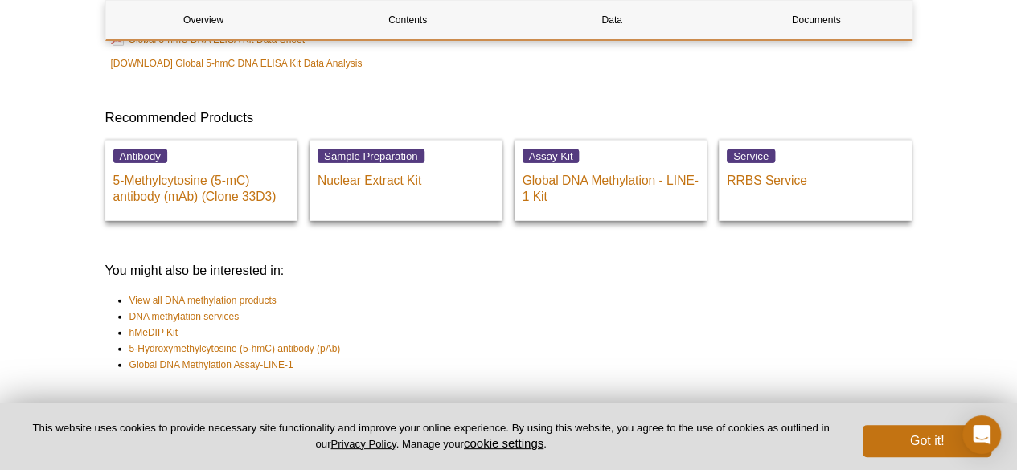 The image size is (1017, 470). What do you see at coordinates (203, 301) in the screenshot?
I see `a: View all DNA methylation products` at bounding box center [203, 301].